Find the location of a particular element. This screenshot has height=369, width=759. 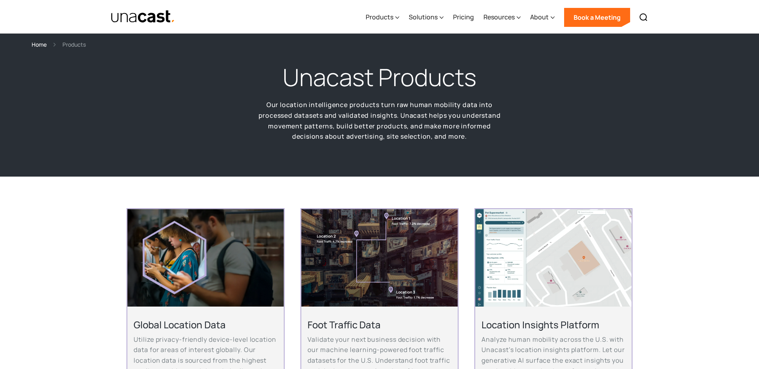

img: Search icon is located at coordinates (643, 17).